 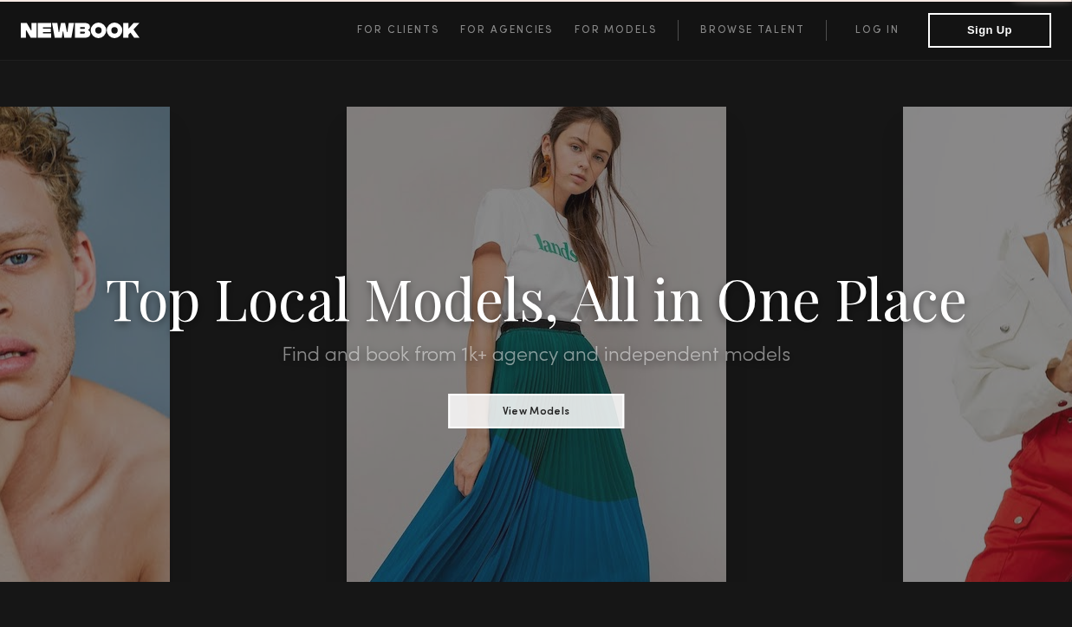 I want to click on a: For Clients, so click(x=408, y=30).